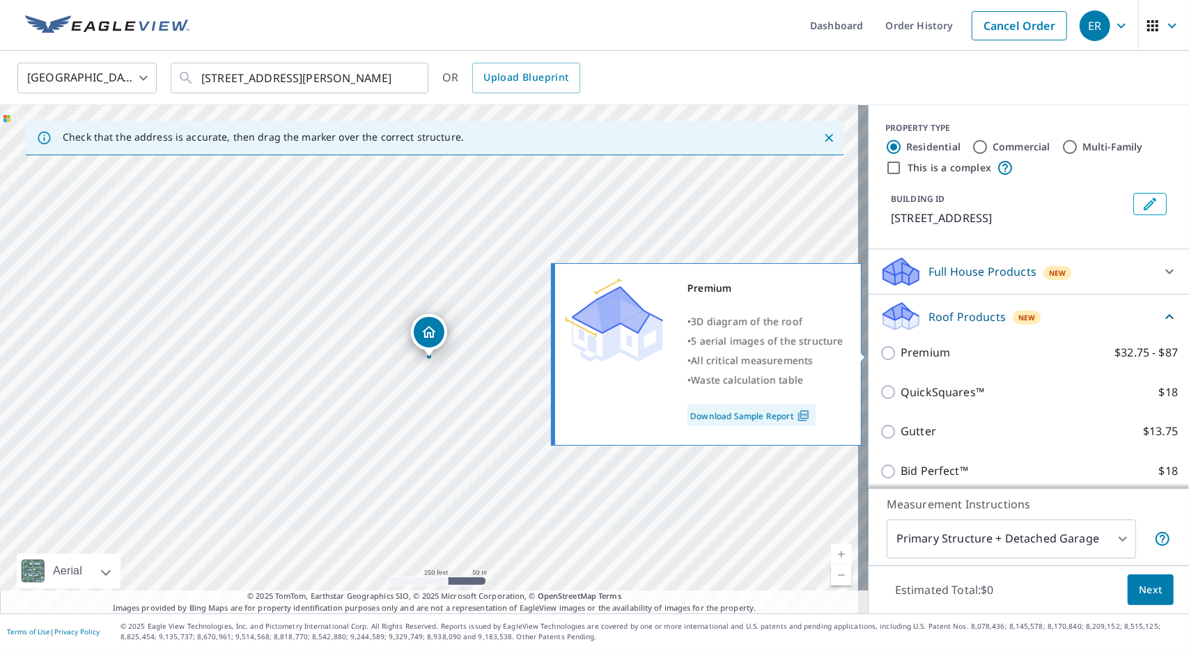  I want to click on label: Commercial, so click(1021, 147).